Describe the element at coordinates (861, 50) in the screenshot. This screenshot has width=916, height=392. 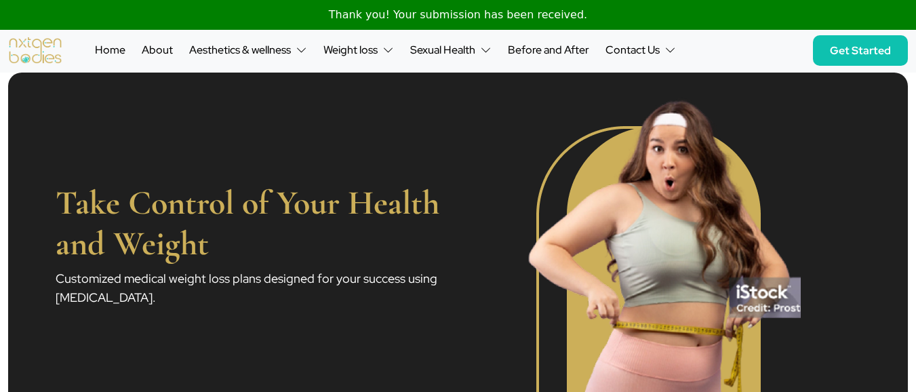
I see `a: Get Started` at that location.